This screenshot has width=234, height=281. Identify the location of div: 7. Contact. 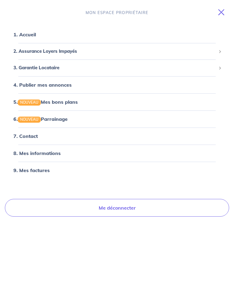
(117, 136).